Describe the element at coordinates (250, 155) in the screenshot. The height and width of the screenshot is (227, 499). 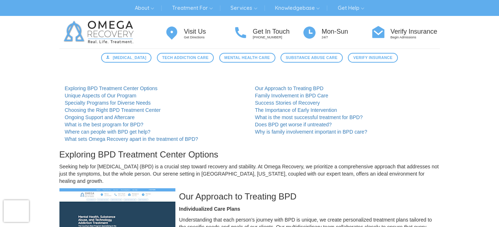
I see `h3: Exploring BPD Treatment Center Options` at that location.